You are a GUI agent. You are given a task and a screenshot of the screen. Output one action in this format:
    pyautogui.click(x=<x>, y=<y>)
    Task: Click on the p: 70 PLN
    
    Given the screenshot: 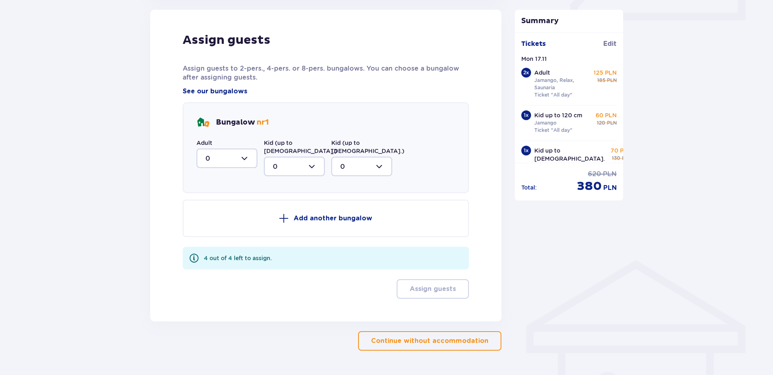 What is the action you would take?
    pyautogui.click(x=621, y=151)
    